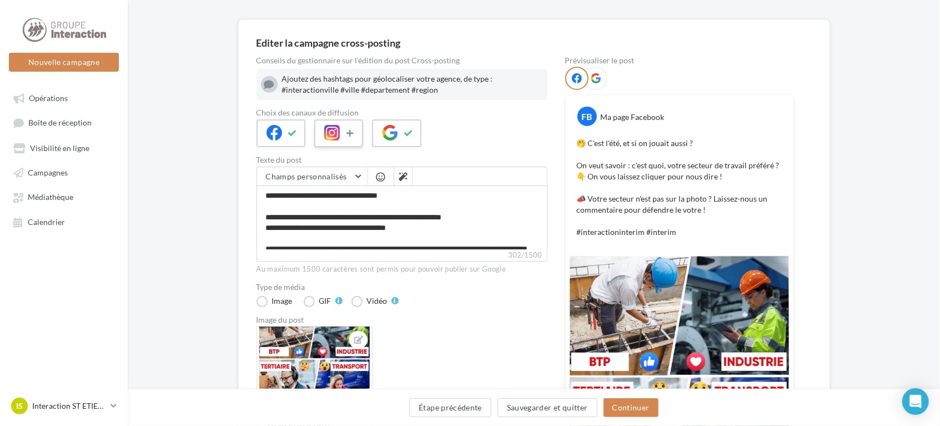 The image size is (940, 426). What do you see at coordinates (312, 176) in the screenshot?
I see `button: Champs personnalisés` at bounding box center [312, 176].